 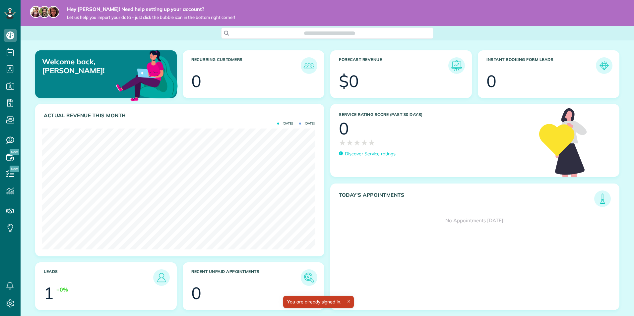 What do you see at coordinates (44, 12) in the screenshot?
I see `img: jorge-587dff0eeaa6aab1f244e6dc62b8924c3b6ad411094392a53c71c6c4a576187d.jpg` at bounding box center [44, 12].